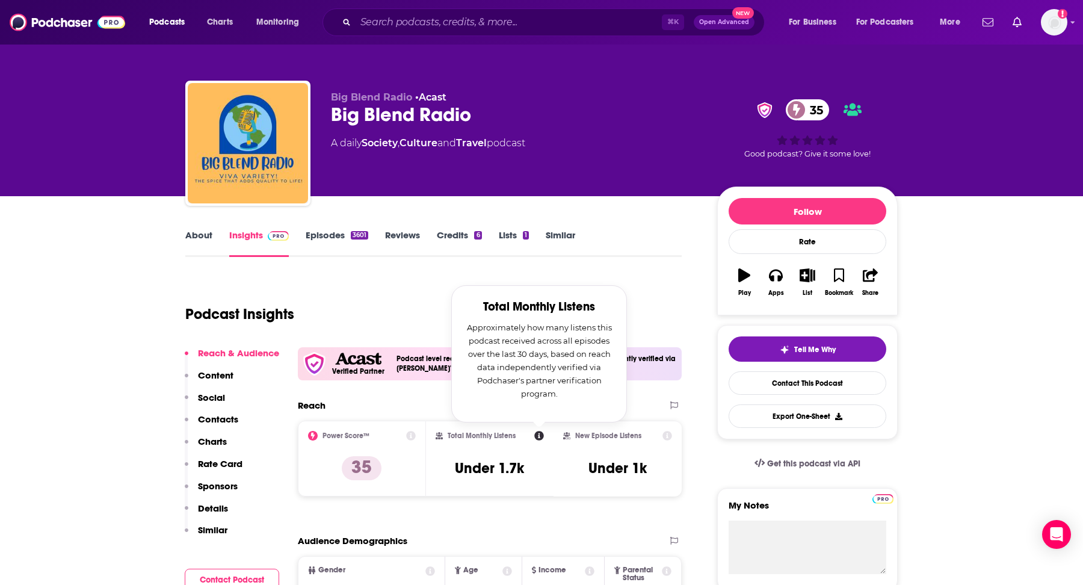  What do you see at coordinates (218, 419) in the screenshot?
I see `p: Contacts` at bounding box center [218, 419].